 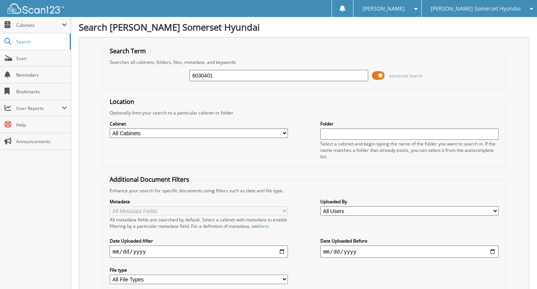 What do you see at coordinates (199, 240) in the screenshot?
I see `label: Date Uploaded After` at bounding box center [199, 240].